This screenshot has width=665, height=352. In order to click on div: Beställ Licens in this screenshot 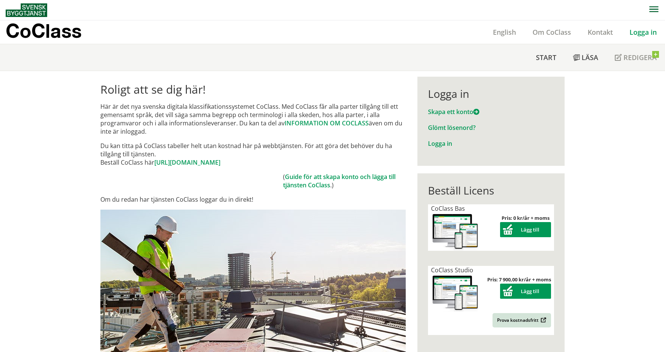, I will do `click(491, 190)`.